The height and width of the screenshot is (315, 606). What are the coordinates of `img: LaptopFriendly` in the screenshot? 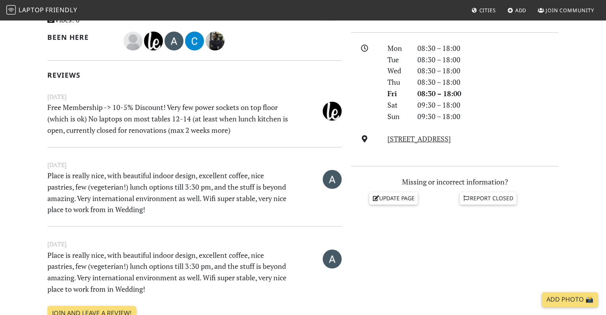 It's located at (11, 10).